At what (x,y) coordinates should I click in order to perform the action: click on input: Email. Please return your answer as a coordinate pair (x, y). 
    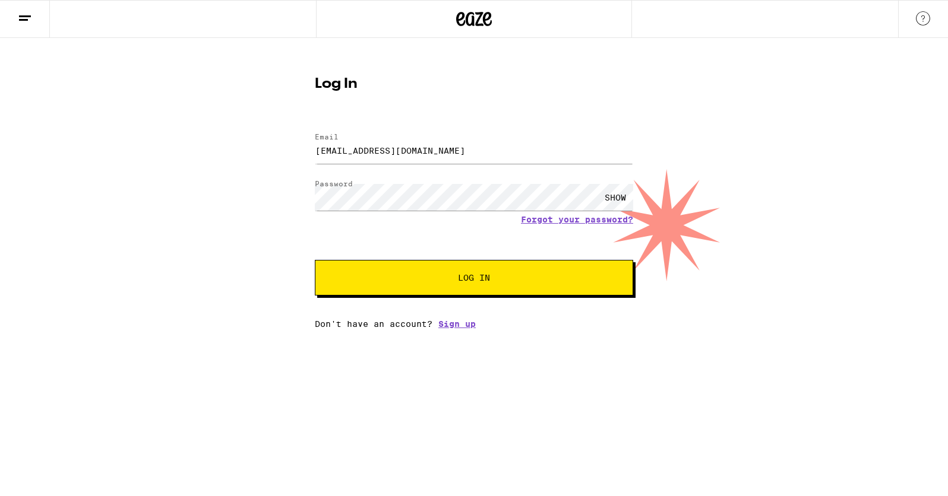
    Looking at the image, I should click on (474, 150).